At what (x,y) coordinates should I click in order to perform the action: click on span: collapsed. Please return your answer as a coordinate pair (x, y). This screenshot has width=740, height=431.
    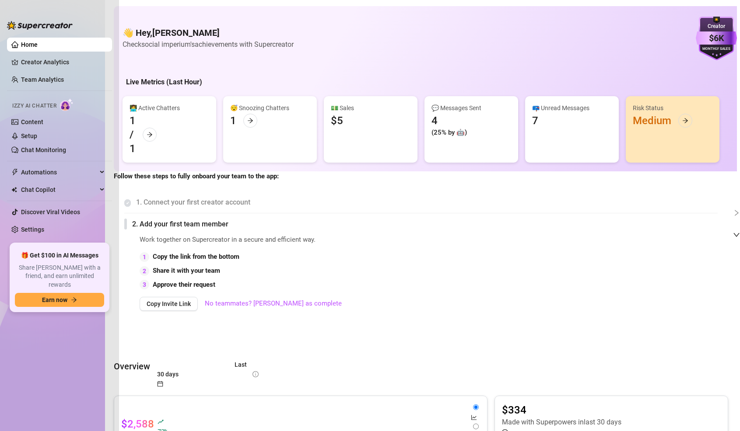
    Looking at the image, I should click on (736, 213).